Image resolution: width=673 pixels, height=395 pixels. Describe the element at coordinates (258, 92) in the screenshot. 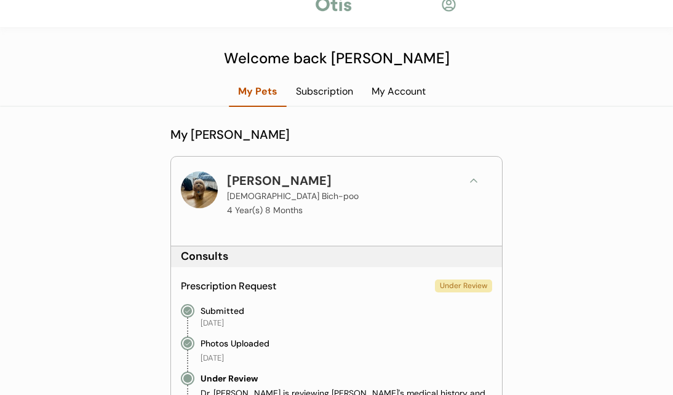

I see `div: My Pets` at that location.